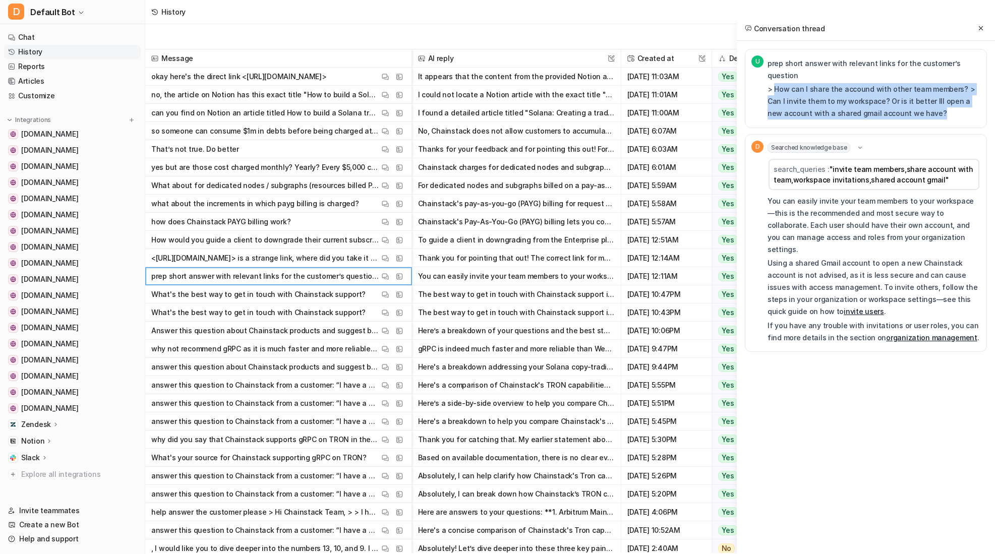 The height and width of the screenshot is (554, 995). Describe the element at coordinates (13, 150) in the screenshot. I see `img: chainstack.com` at that location.